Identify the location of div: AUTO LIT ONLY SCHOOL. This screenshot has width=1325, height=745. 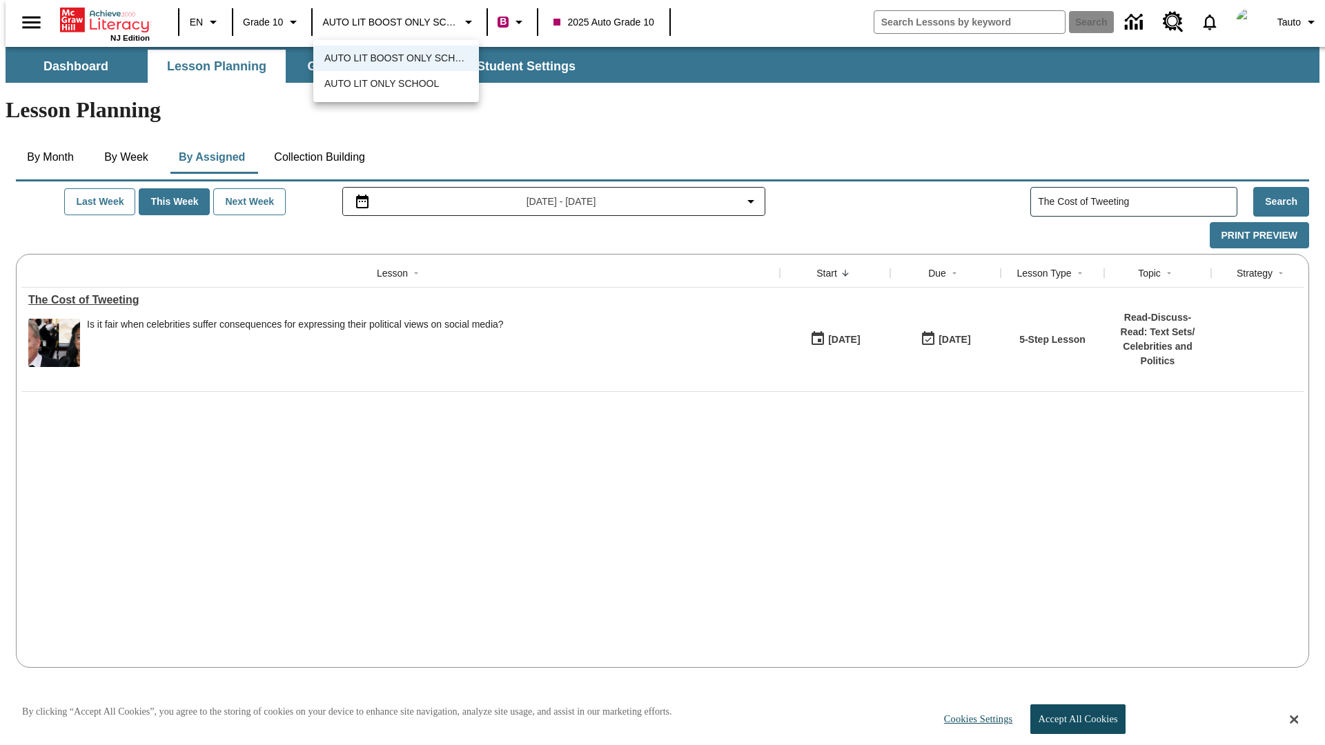
(396, 83).